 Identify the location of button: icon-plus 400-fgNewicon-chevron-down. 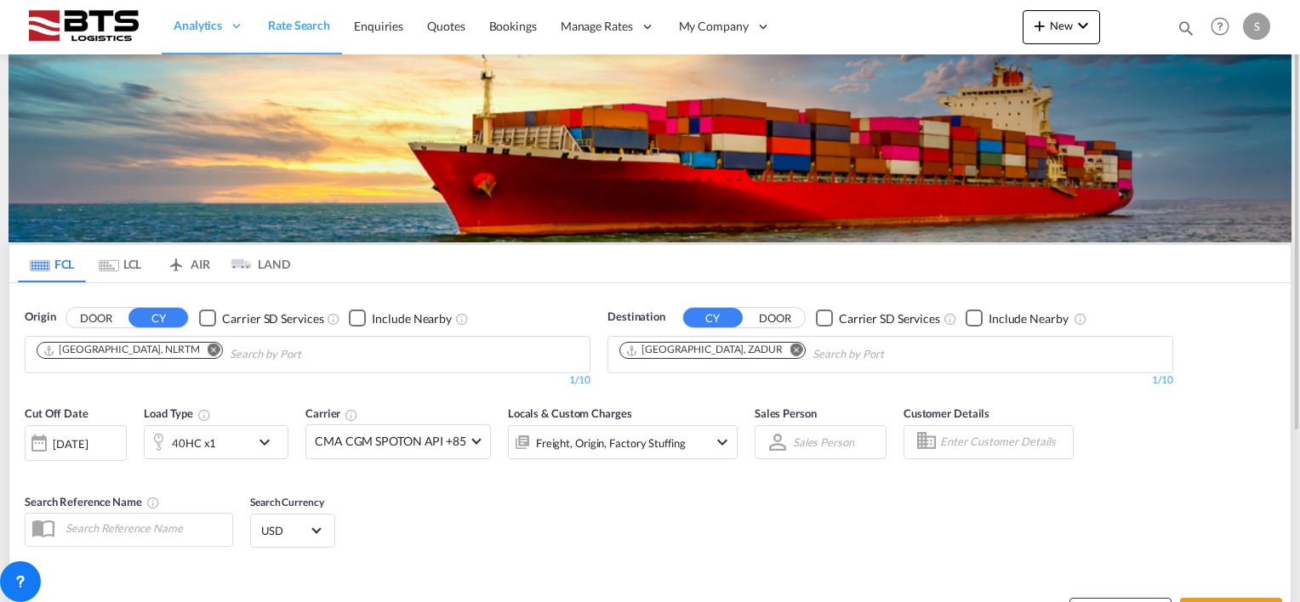
(1061, 27).